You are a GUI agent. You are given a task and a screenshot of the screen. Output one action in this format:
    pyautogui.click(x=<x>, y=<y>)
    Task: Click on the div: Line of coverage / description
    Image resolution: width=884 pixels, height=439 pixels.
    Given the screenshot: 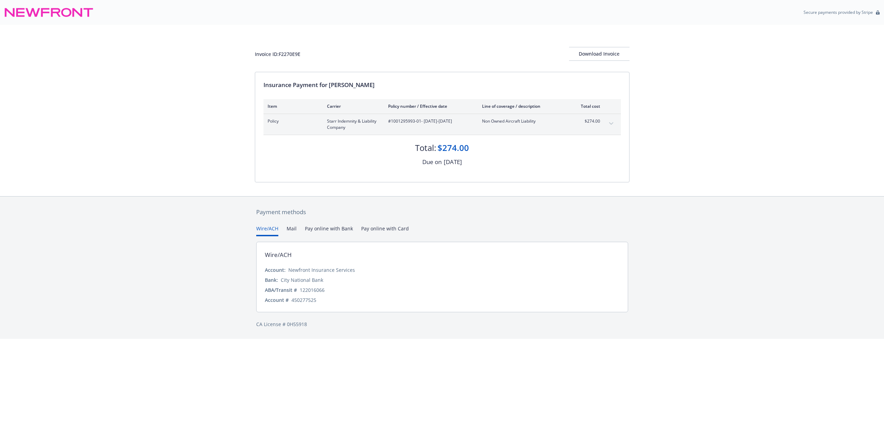 What is the action you would take?
    pyautogui.click(x=522, y=106)
    